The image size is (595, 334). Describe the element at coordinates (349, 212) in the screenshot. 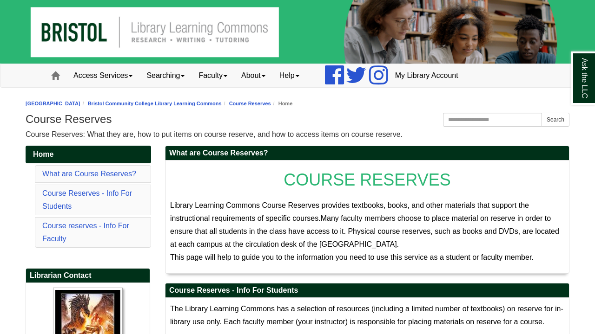

I see `span: Library Learning Commons Course Reserves provides textbooks, books, and other materials that supp...` at that location.